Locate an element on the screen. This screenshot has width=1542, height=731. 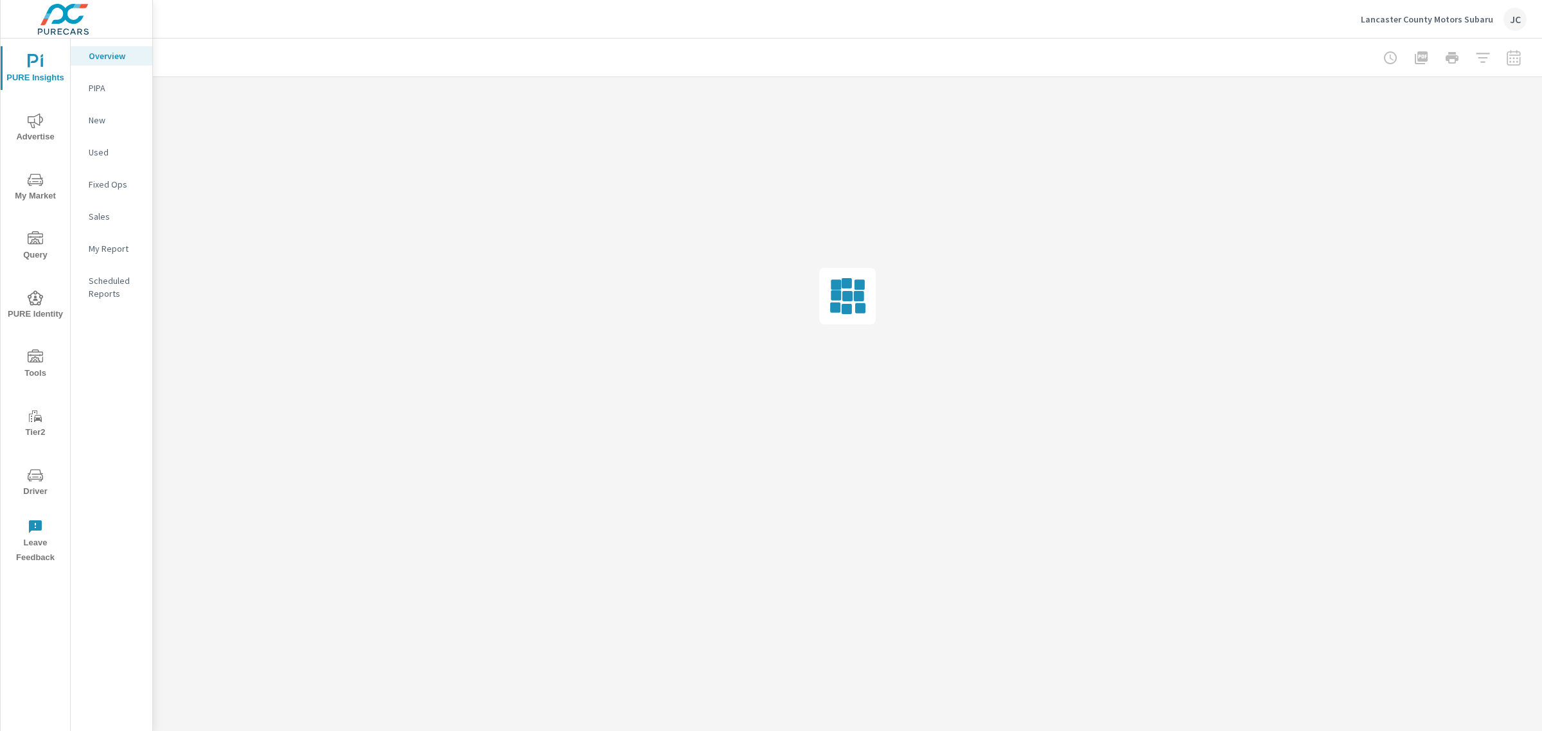
div: Fixed Ops is located at coordinates (111, 184).